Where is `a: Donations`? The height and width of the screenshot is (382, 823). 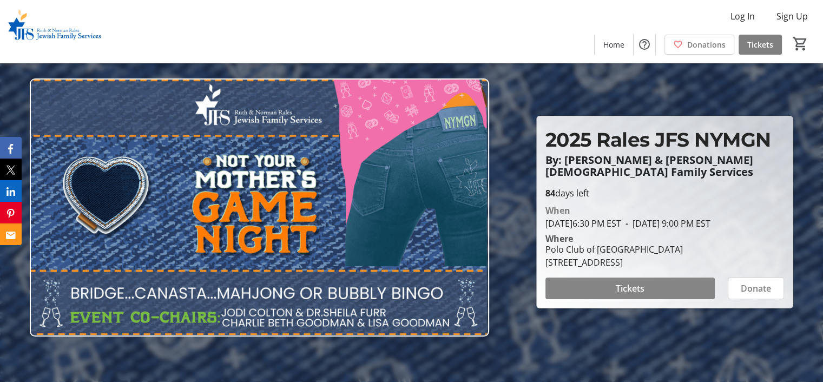
a: Donations is located at coordinates (699, 44).